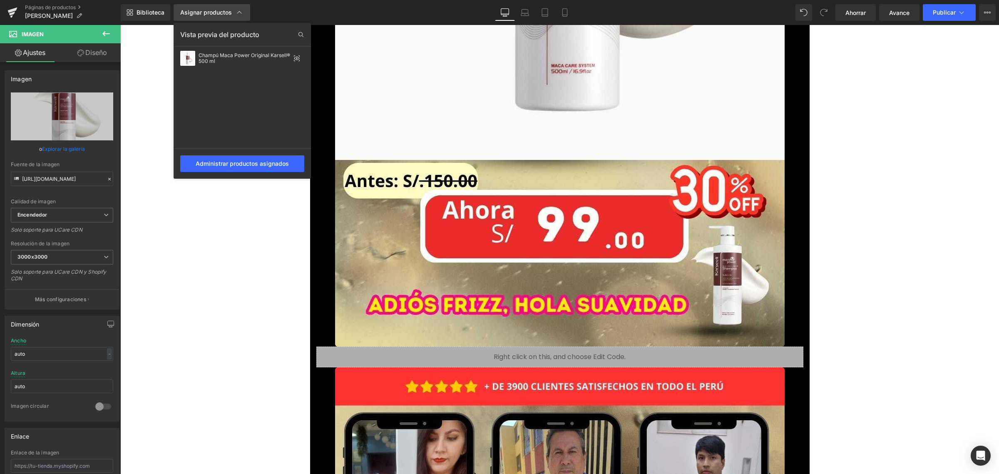 This screenshot has height=474, width=999. Describe the element at coordinates (35, 164) in the screenshot. I see `font: Fuente de la imagen` at that location.